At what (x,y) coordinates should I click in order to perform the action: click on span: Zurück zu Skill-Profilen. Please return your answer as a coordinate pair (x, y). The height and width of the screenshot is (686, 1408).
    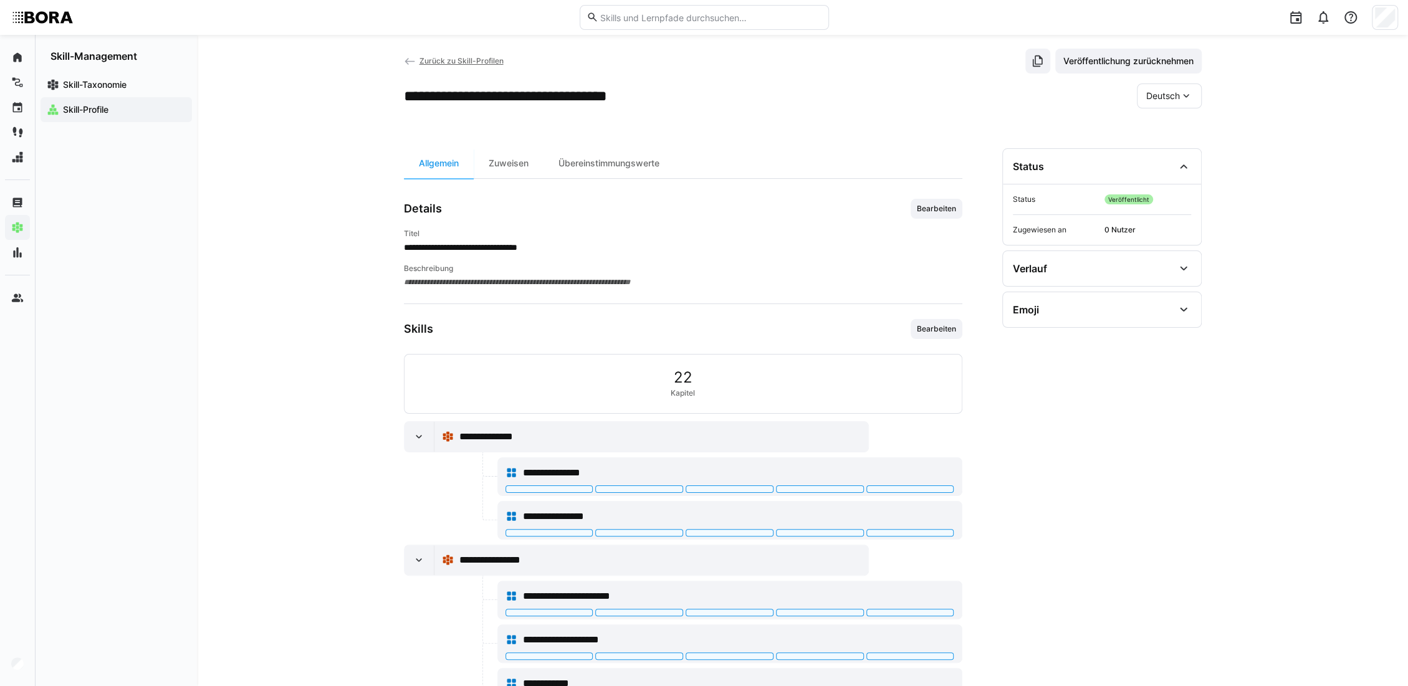
    Looking at the image, I should click on (461, 60).